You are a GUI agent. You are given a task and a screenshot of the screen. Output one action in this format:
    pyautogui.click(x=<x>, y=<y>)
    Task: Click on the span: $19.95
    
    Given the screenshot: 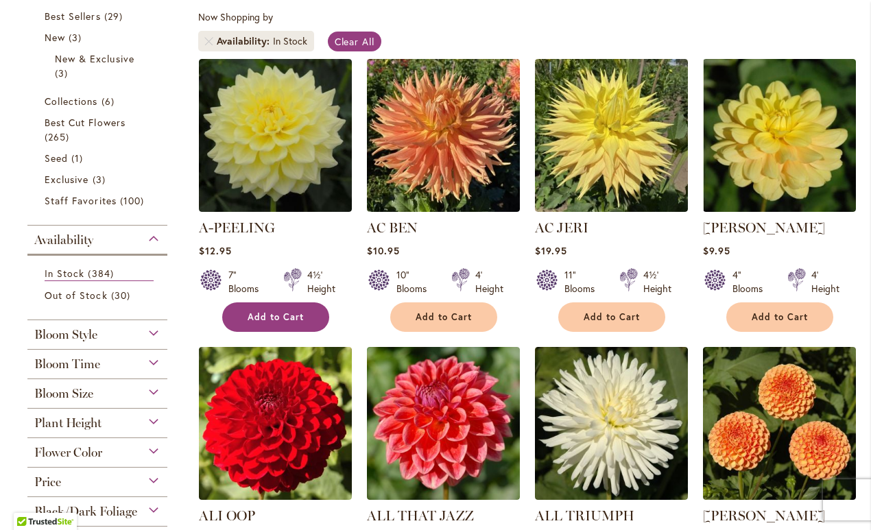 What is the action you would take?
    pyautogui.click(x=550, y=250)
    